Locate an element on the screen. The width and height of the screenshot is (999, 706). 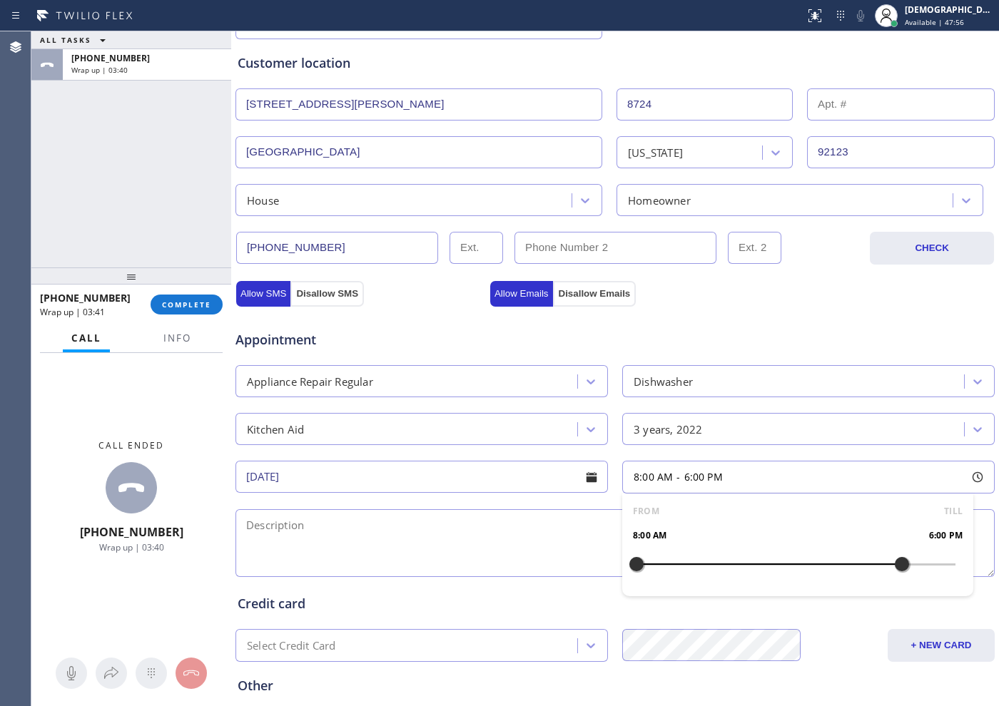
button: COMPLETE is located at coordinates (186, 305).